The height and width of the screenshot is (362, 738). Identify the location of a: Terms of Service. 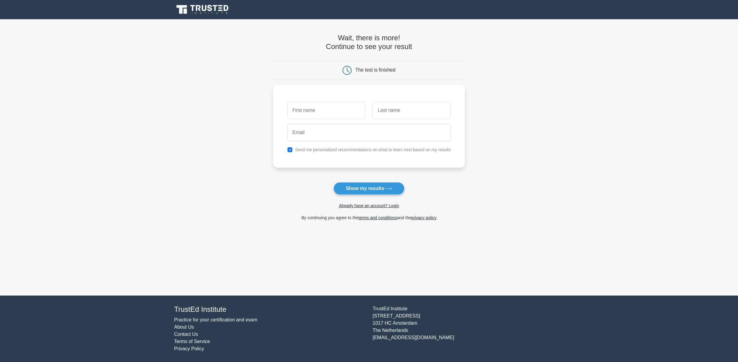
(192, 342).